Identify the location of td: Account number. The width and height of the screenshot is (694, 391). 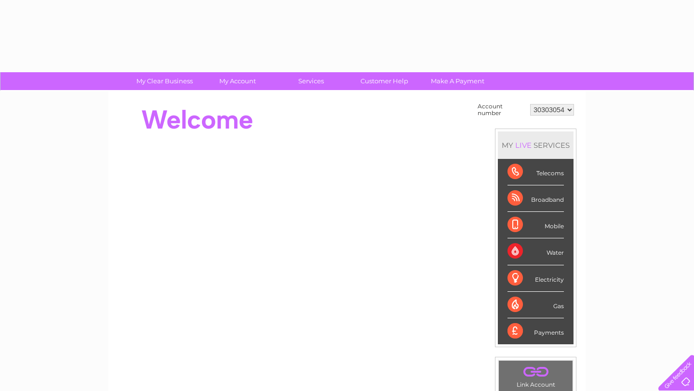
(501, 110).